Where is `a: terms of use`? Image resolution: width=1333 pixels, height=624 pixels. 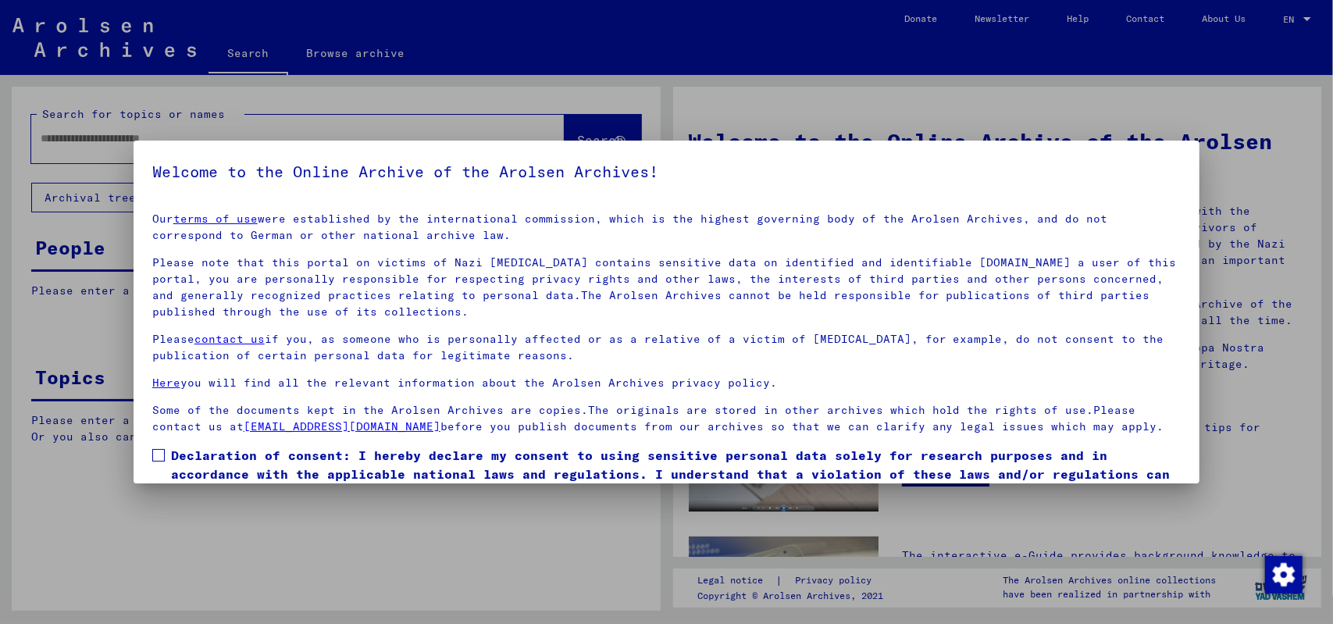 a: terms of use is located at coordinates (215, 219).